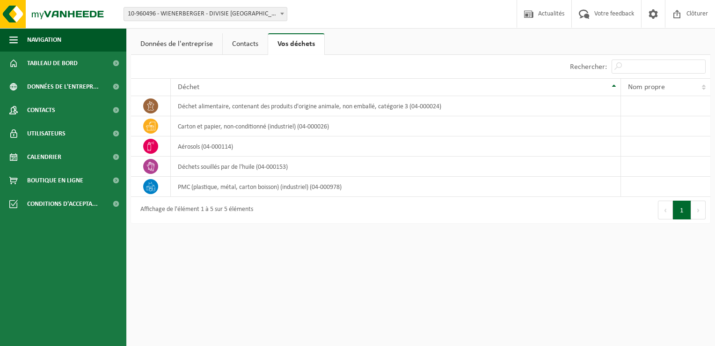 This screenshot has width=715, height=346. What do you see at coordinates (52, 63) in the screenshot?
I see `span: Tableau de bord` at bounding box center [52, 63].